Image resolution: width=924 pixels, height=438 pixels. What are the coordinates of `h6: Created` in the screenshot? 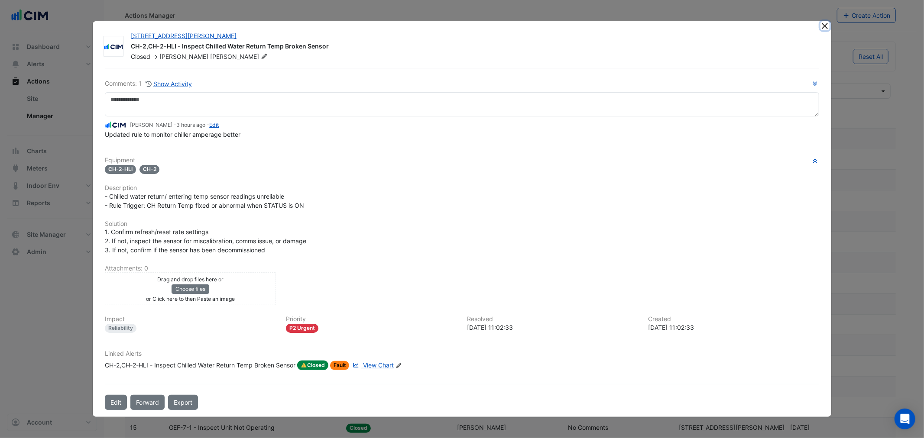 It's located at (734, 319).